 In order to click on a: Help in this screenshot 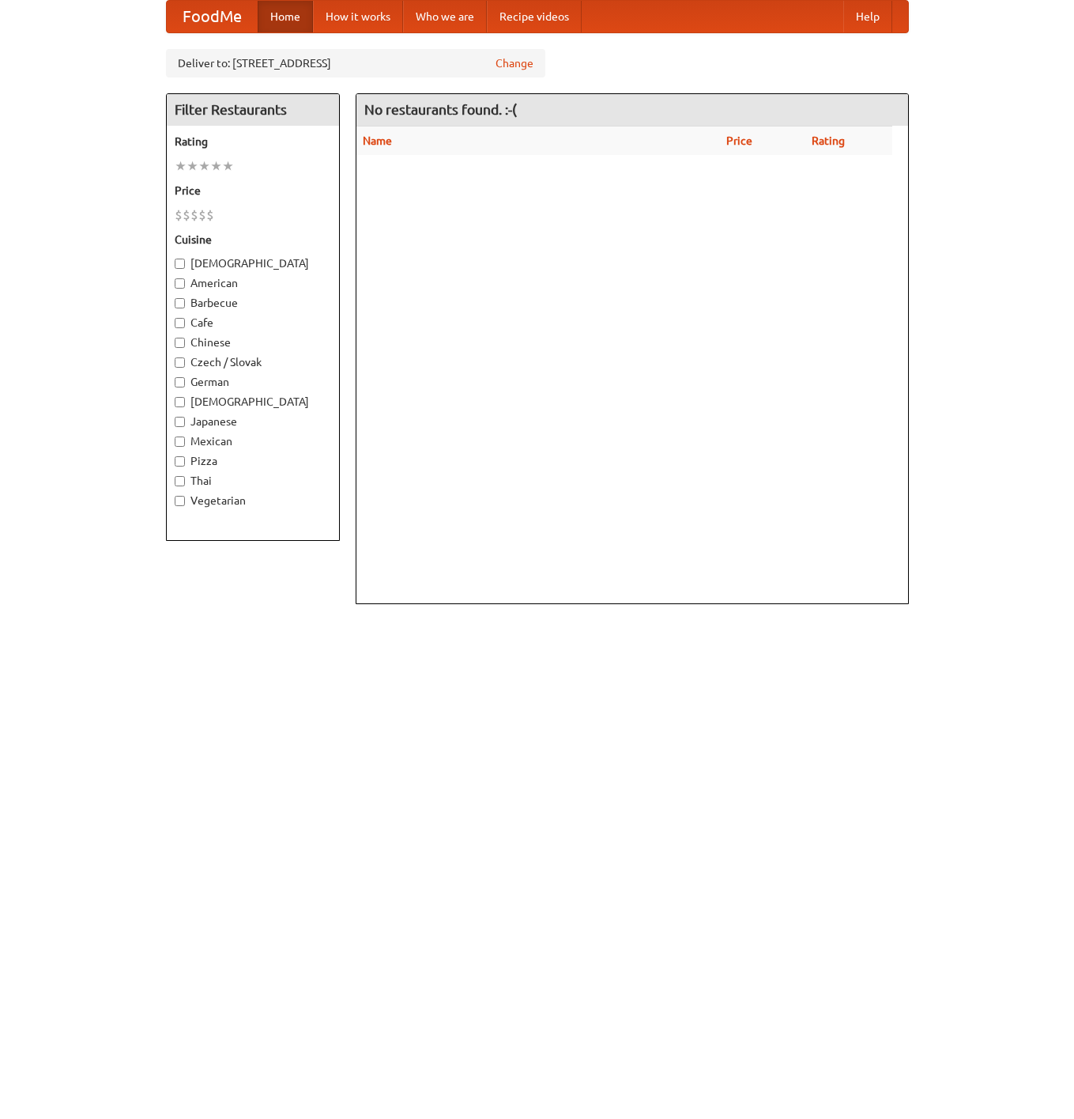, I will do `click(868, 17)`.